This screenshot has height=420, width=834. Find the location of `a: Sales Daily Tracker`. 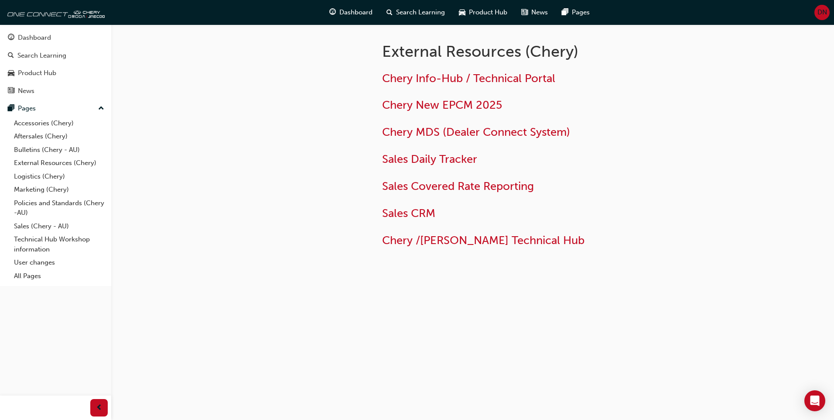

a: Sales Daily Tracker is located at coordinates (430, 159).